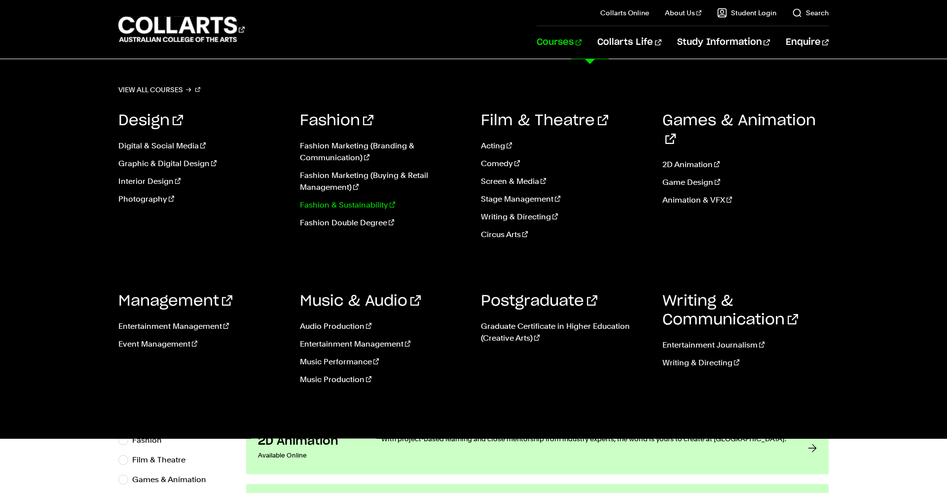 Image resolution: width=947 pixels, height=493 pixels. Describe the element at coordinates (810, 13) in the screenshot. I see `a: Search` at that location.